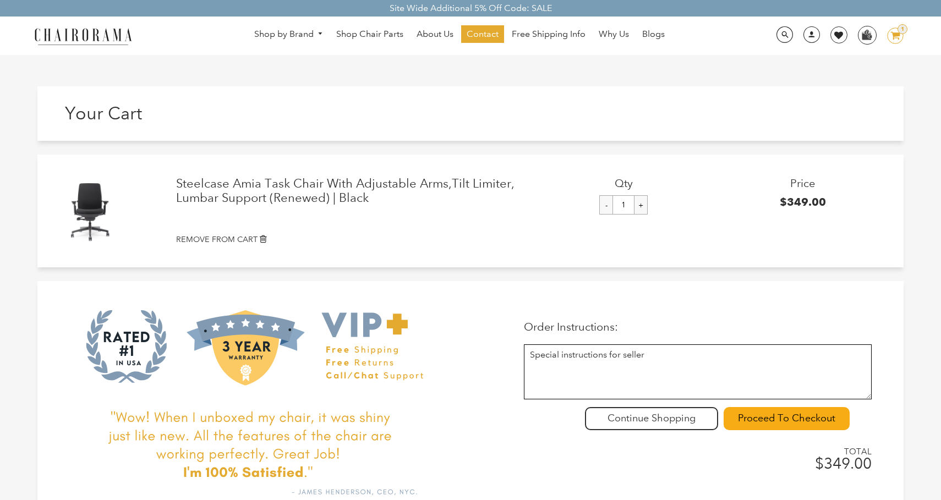 This screenshot has width=941, height=500. I want to click on img: chairorama, so click(83, 36).